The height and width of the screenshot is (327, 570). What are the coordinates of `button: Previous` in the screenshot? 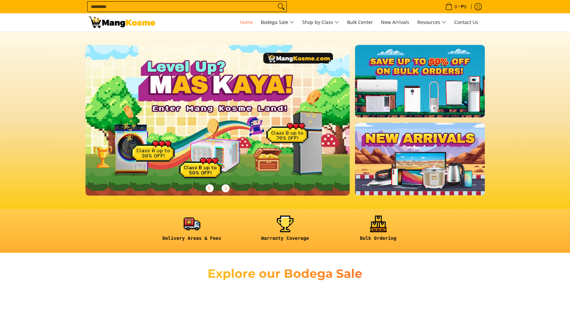 It's located at (210, 188).